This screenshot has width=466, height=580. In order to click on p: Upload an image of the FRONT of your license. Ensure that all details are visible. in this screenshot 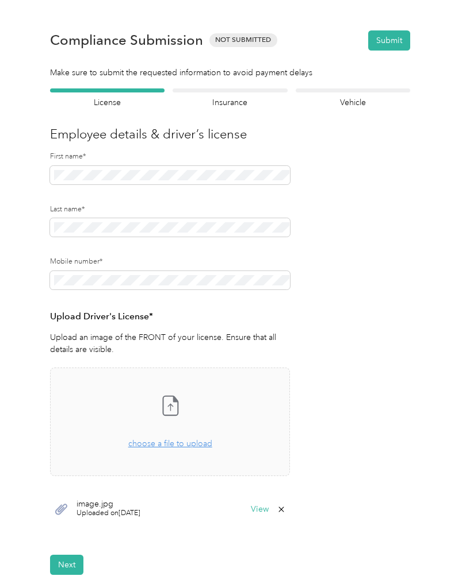, I will do `click(170, 344)`.